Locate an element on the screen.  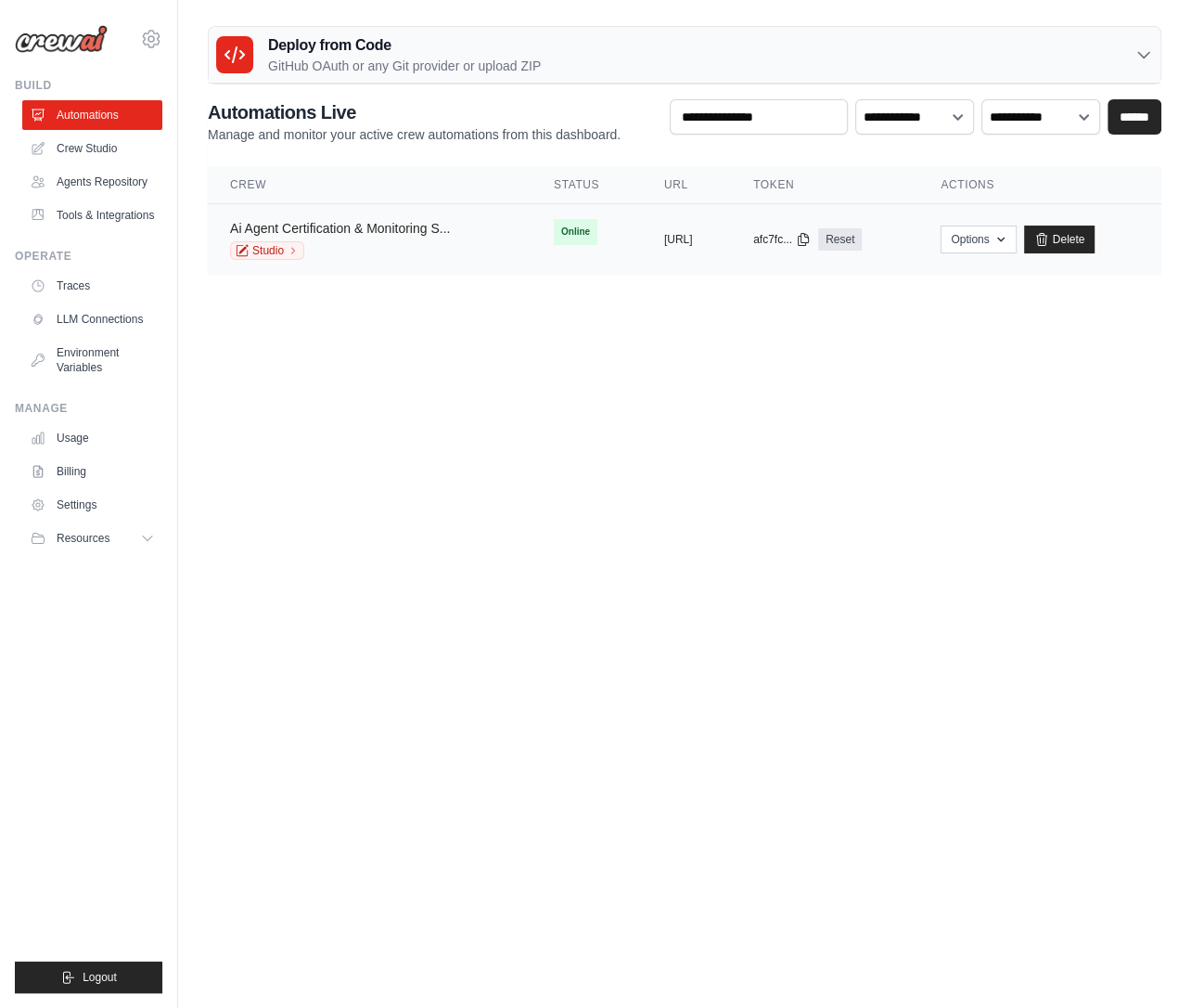
button: Options is located at coordinates (978, 239).